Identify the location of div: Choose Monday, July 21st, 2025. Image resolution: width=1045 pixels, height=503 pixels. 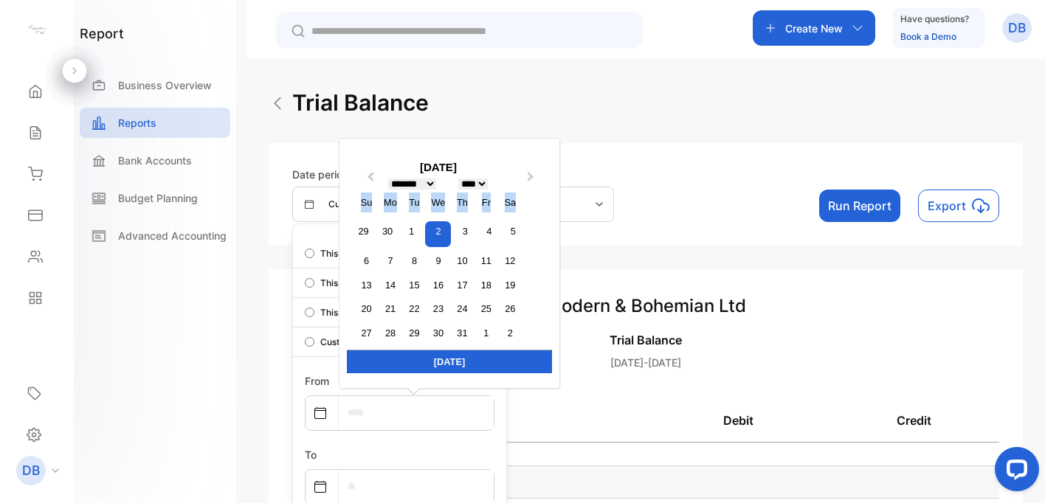
(390, 308).